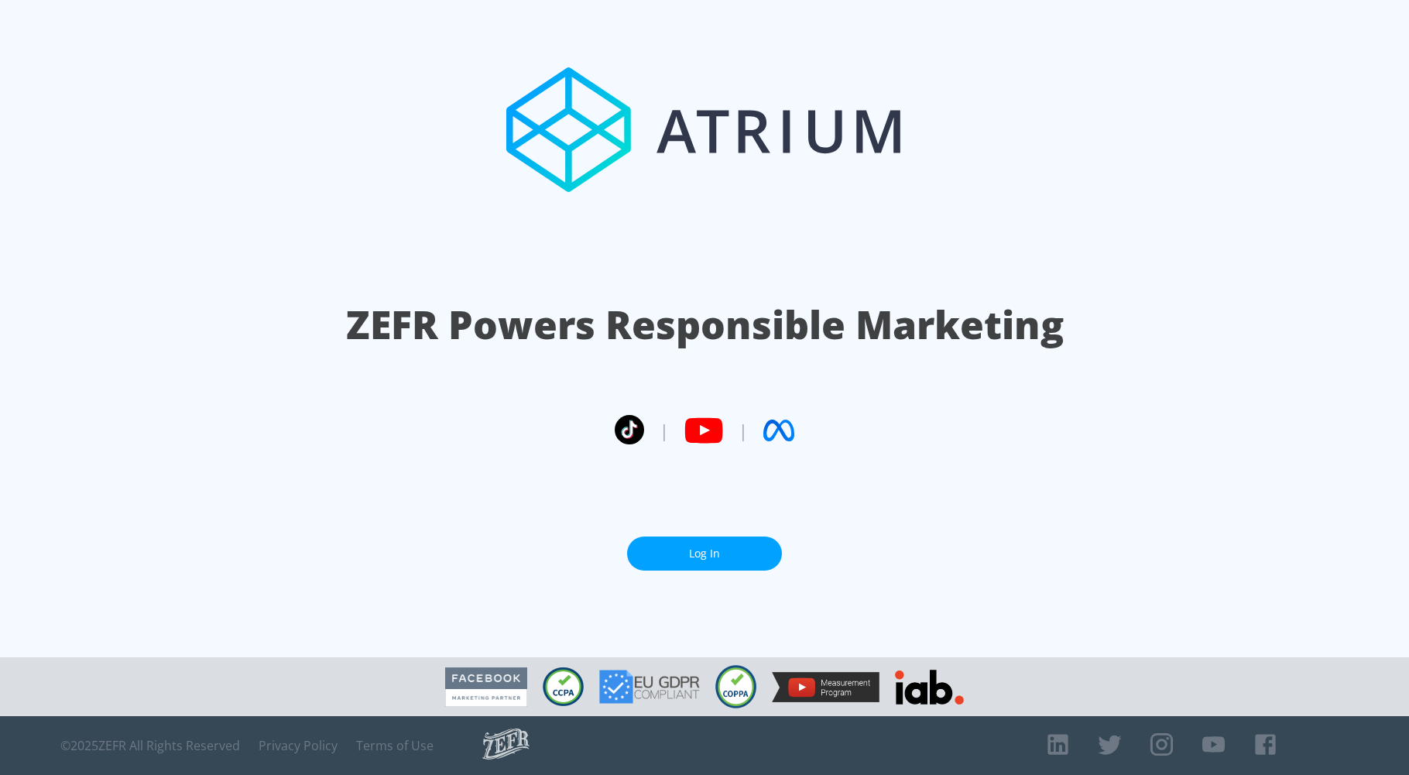 The image size is (1409, 775). I want to click on a: Terms of Use, so click(395, 746).